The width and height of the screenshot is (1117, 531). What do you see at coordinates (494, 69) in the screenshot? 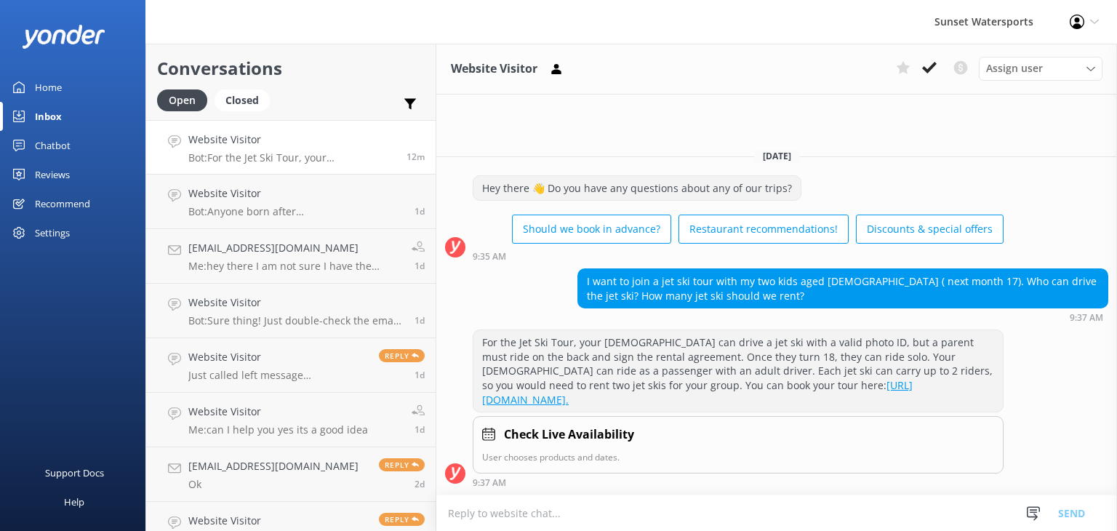
I see `h3: Website Visitor` at bounding box center [494, 69].